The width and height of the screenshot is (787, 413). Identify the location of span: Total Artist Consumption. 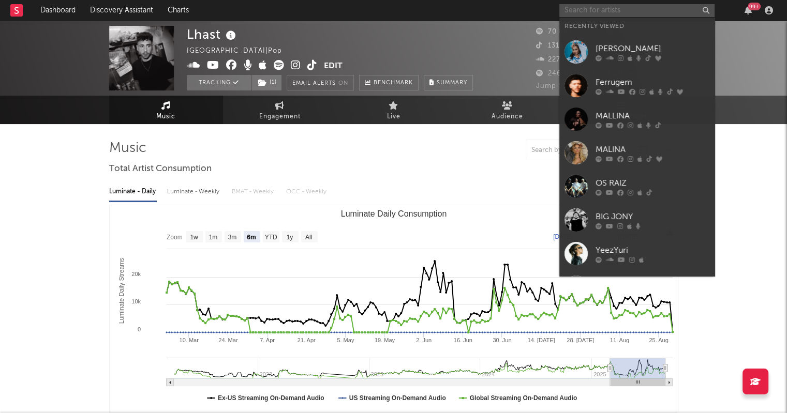
(160, 169).